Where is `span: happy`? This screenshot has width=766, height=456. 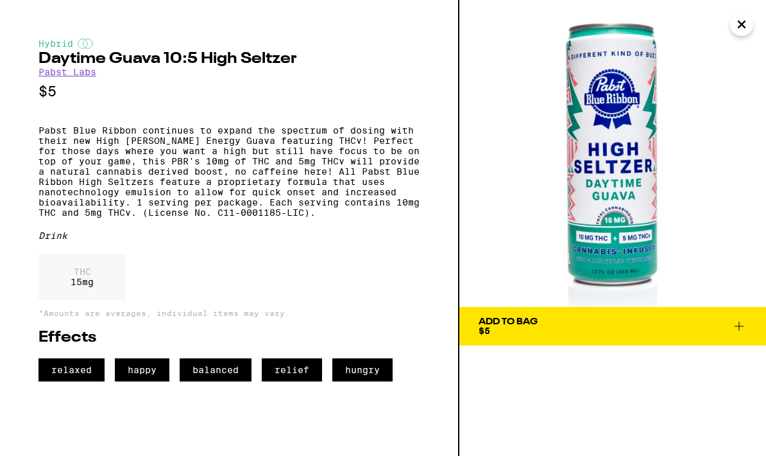
span: happy is located at coordinates (142, 370).